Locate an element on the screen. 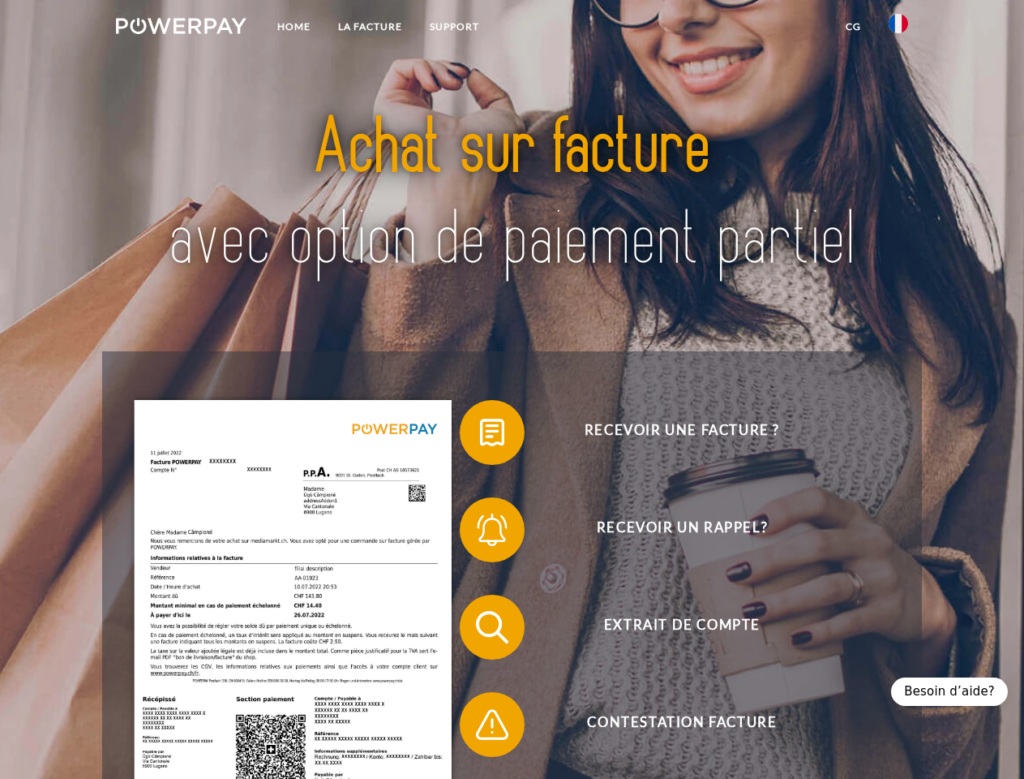 The width and height of the screenshot is (1024, 779). button: Extrait de compte is located at coordinates (671, 627).